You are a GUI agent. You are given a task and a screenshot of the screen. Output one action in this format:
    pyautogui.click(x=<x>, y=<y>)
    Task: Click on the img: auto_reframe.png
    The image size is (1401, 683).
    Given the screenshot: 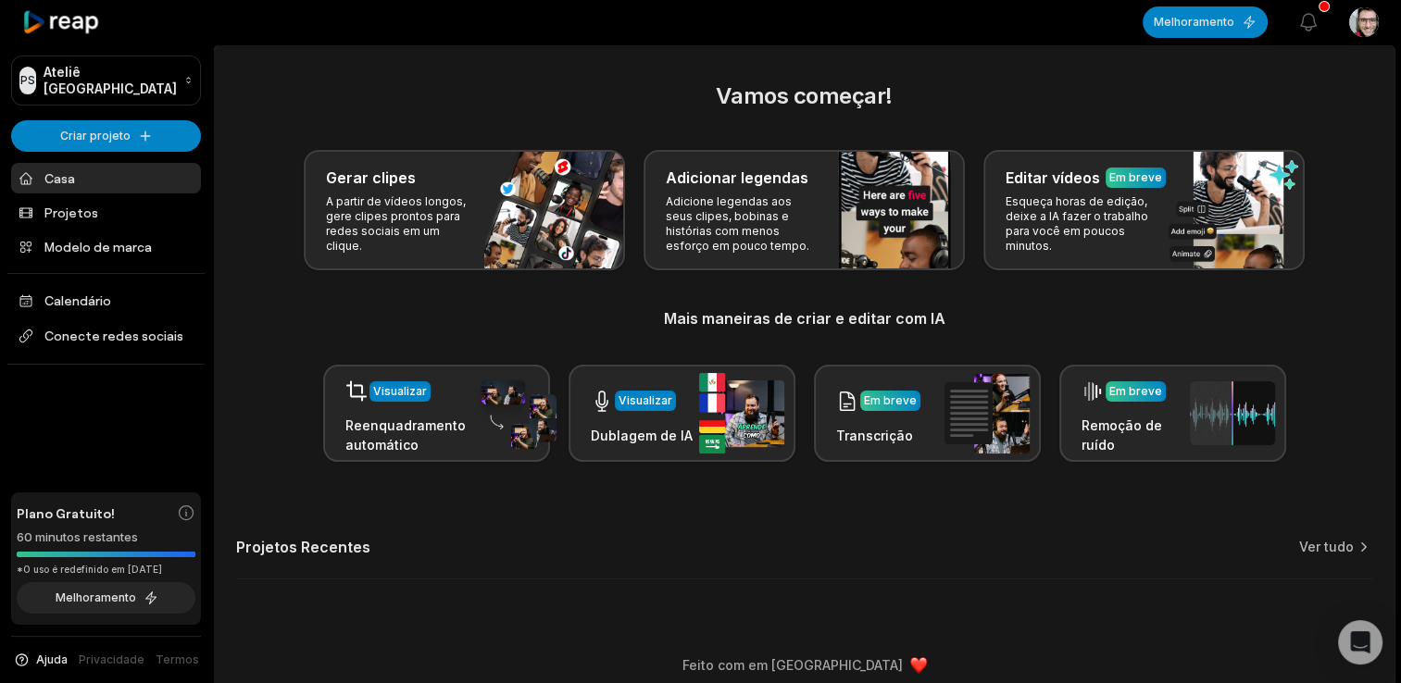 What is the action you would take?
    pyautogui.click(x=514, y=414)
    